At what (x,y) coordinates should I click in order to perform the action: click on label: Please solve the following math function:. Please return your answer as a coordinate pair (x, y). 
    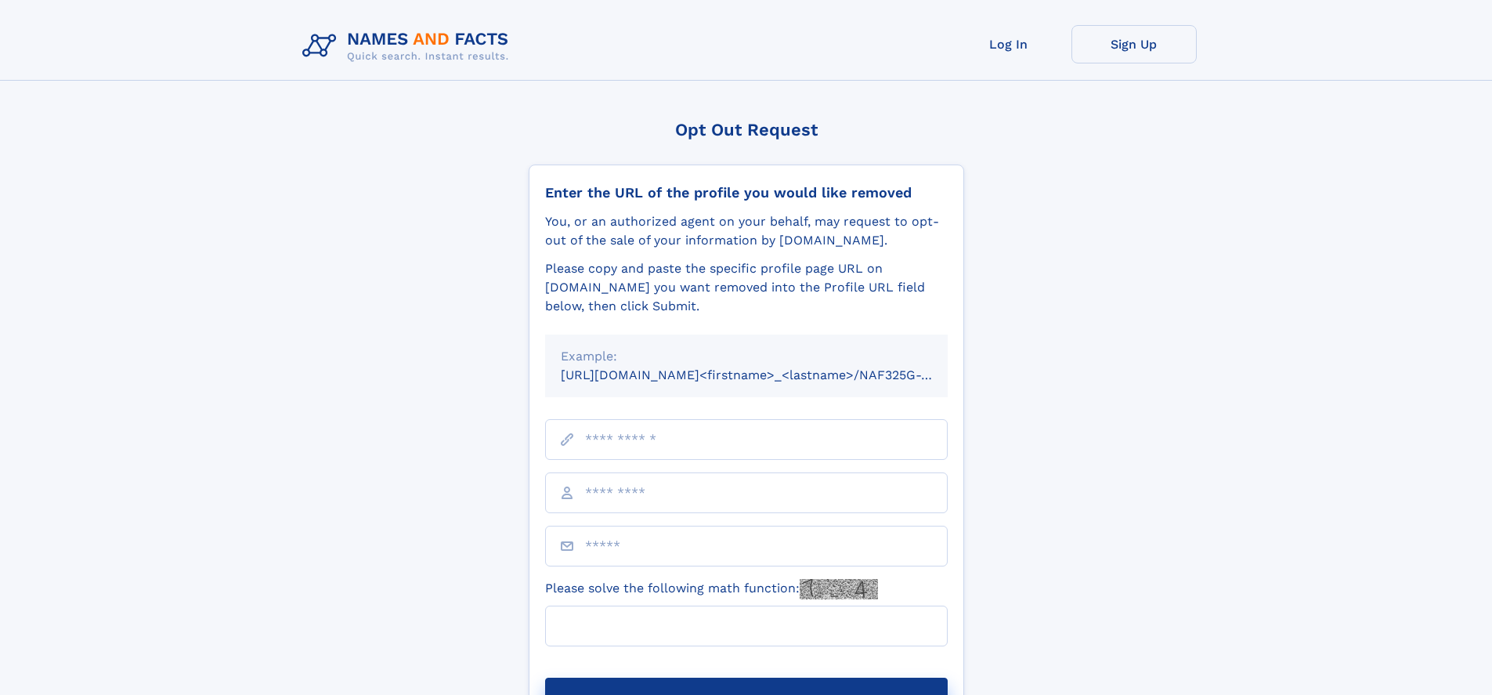
    Looking at the image, I should click on (711, 589).